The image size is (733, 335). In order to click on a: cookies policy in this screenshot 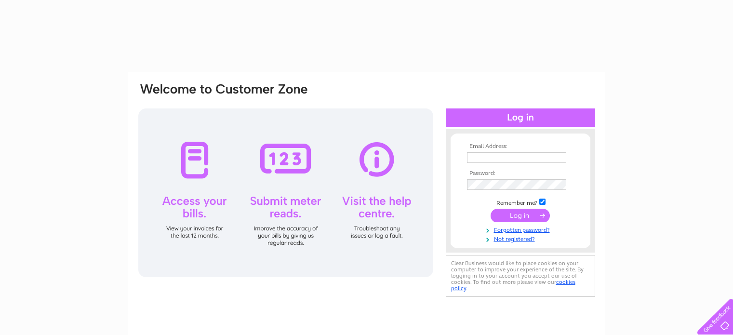, I will do `click(513, 285)`.